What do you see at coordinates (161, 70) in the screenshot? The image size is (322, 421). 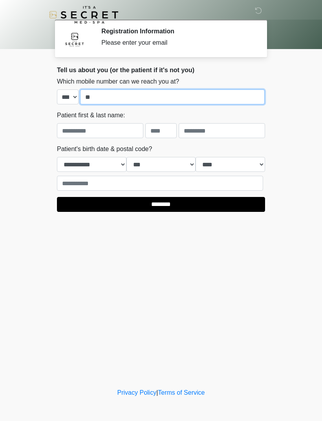 I see `h2: Tell us about you (or the patient if it's not you)` at bounding box center [161, 70].